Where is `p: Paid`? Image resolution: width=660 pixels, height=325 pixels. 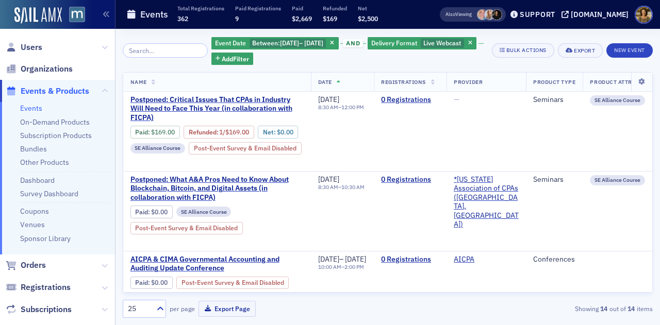
p: Paid is located at coordinates (302, 8).